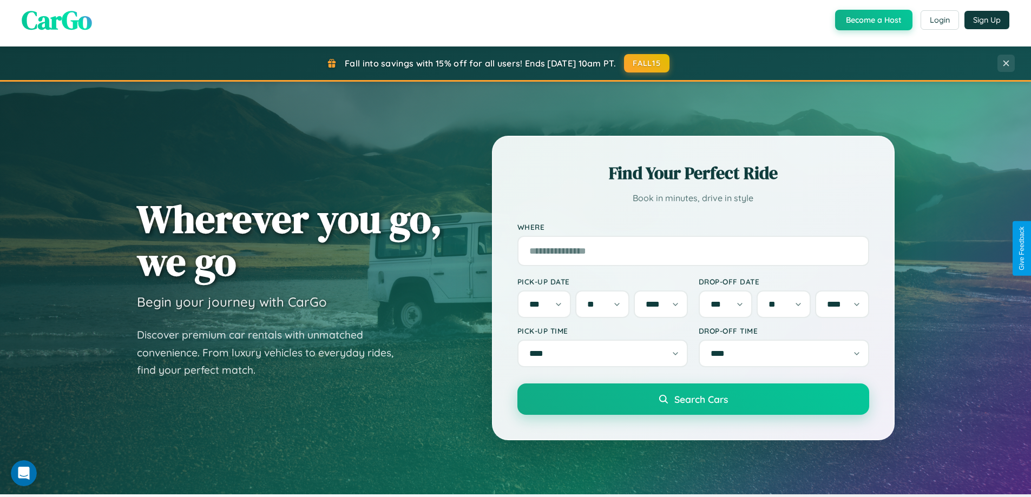 The image size is (1031, 497). Describe the element at coordinates (1022, 248) in the screenshot. I see `div: Give Feedback` at that location.